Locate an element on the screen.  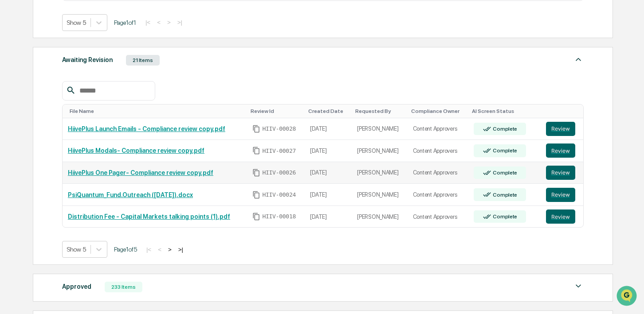
div: 233 Items is located at coordinates (123, 287).